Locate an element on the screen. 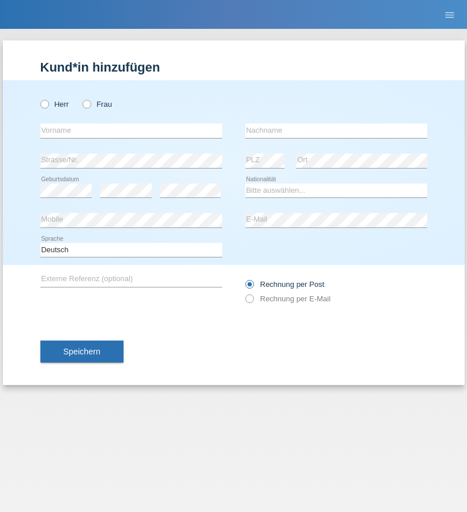 The height and width of the screenshot is (512, 467). label: Herr is located at coordinates (55, 104).